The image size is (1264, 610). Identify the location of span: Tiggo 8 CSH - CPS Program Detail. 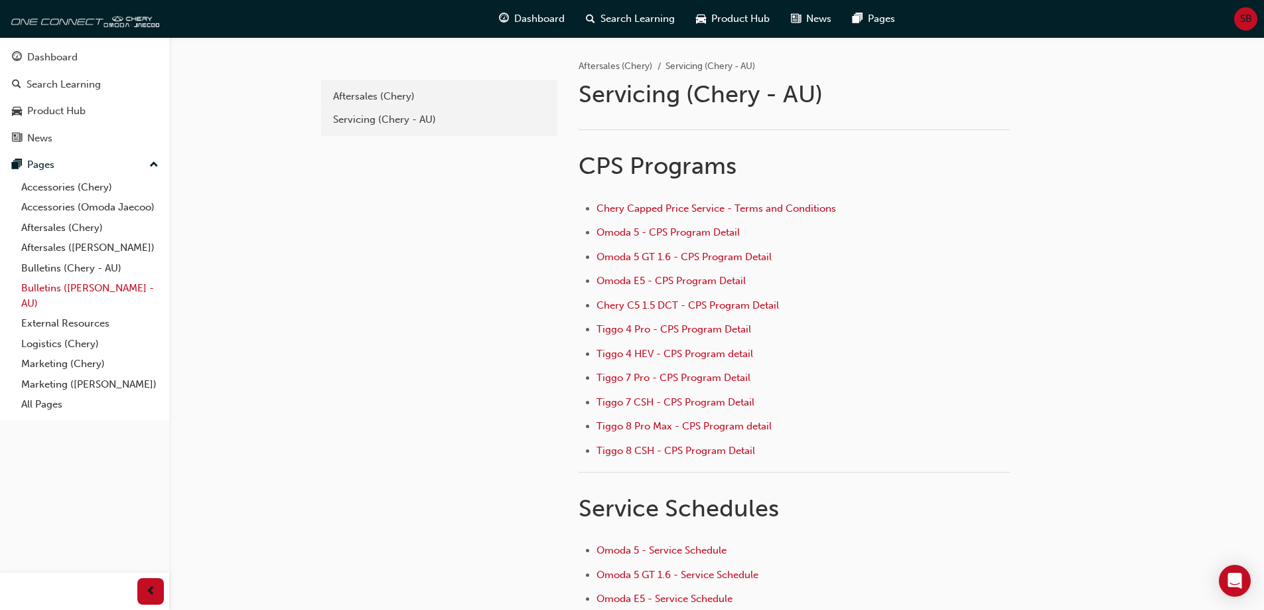
(675, 450).